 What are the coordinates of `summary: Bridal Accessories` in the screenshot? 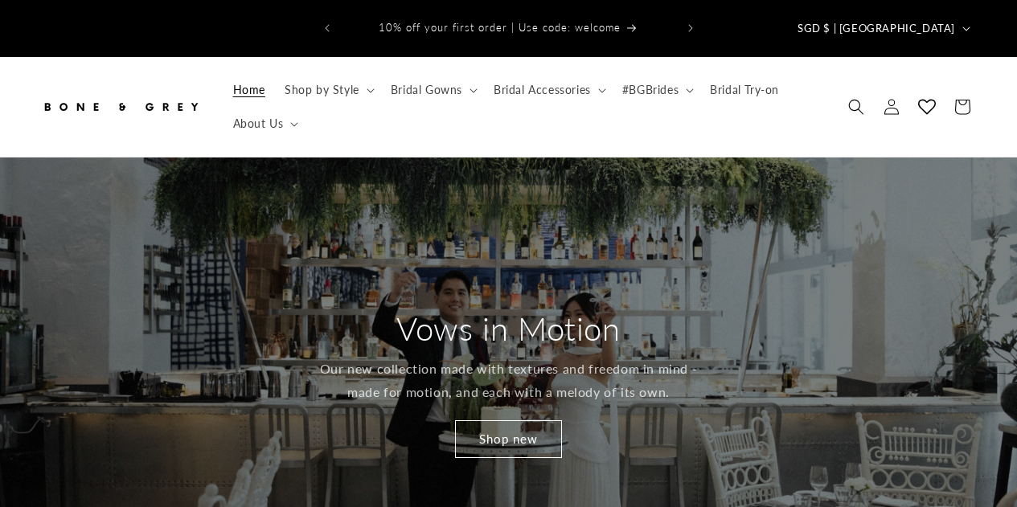 It's located at (548, 90).